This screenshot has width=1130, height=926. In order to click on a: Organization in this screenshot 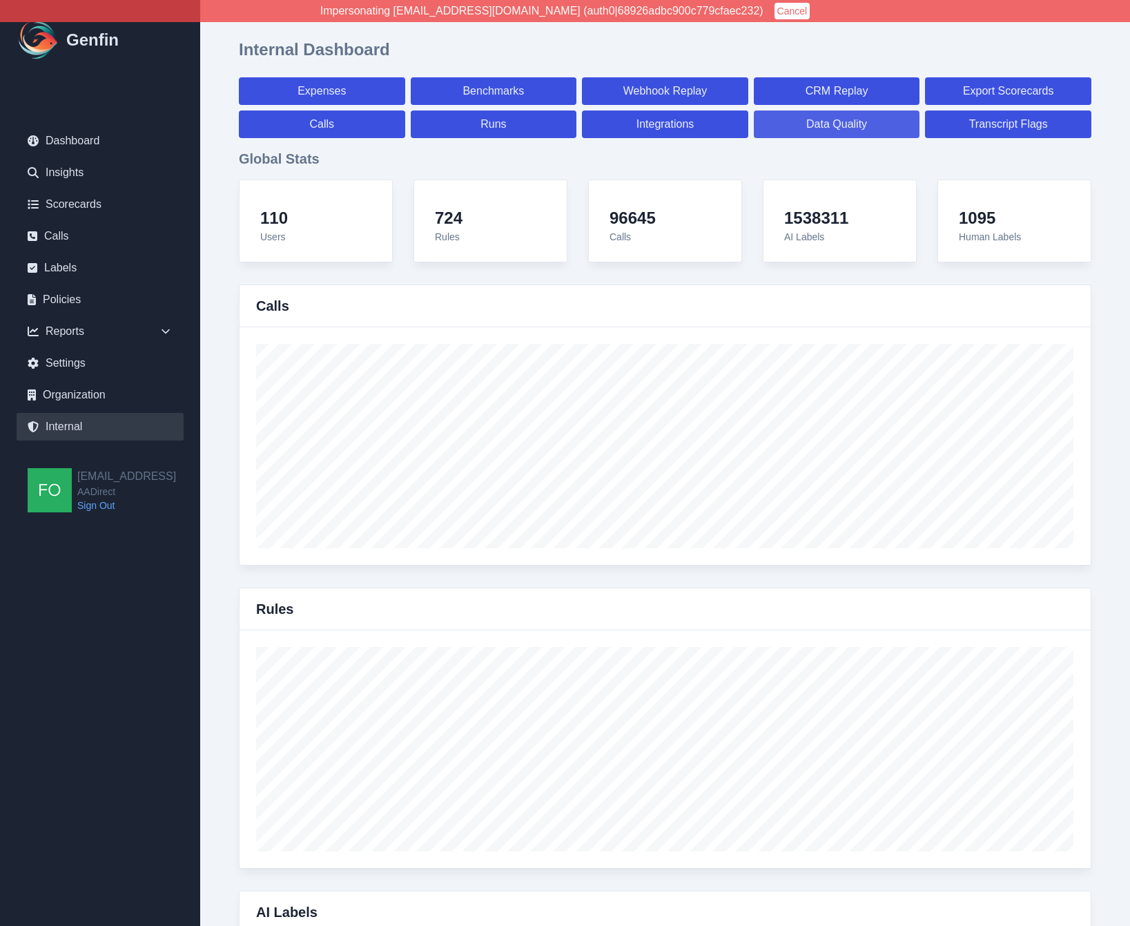, I will do `click(100, 395)`.